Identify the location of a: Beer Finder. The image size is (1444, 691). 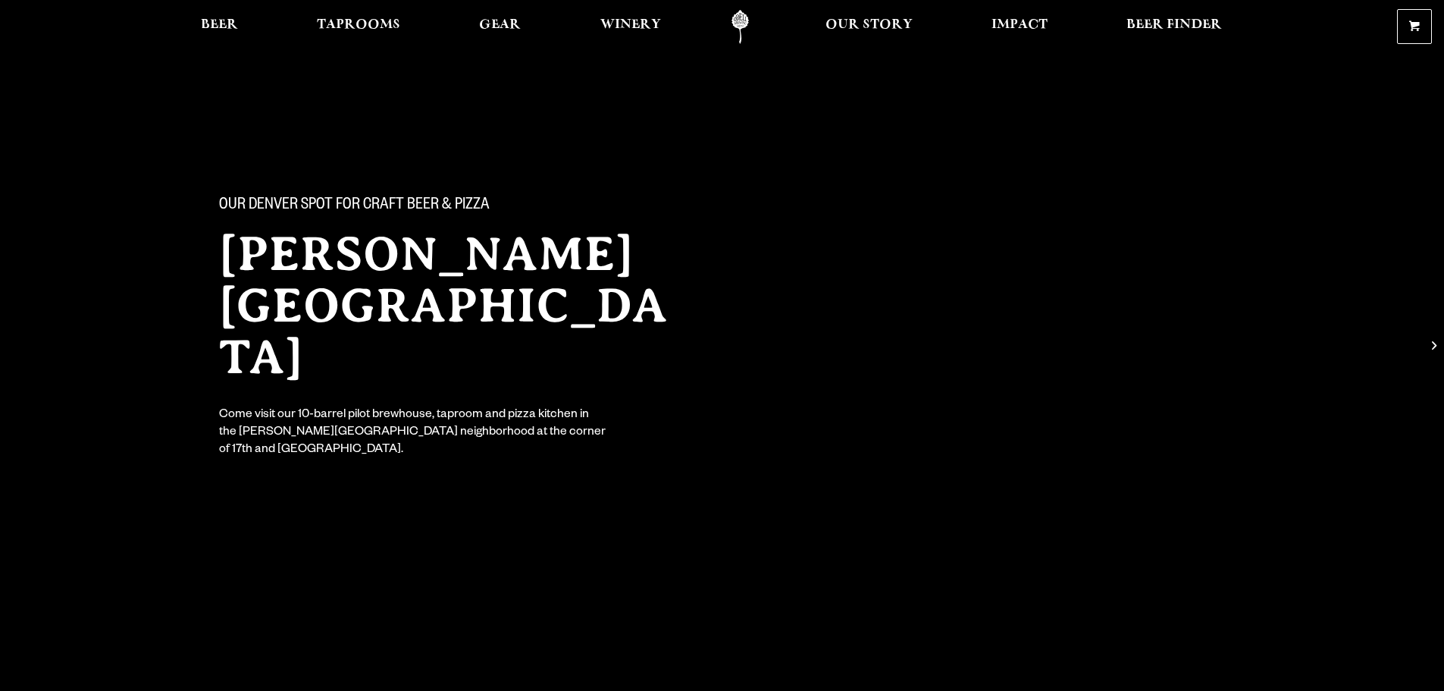
(1174, 27).